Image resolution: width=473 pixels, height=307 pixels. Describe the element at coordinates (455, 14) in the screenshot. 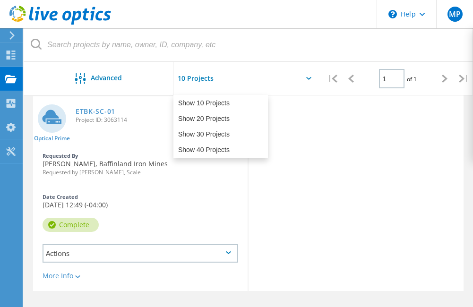

I see `span: MP` at that location.